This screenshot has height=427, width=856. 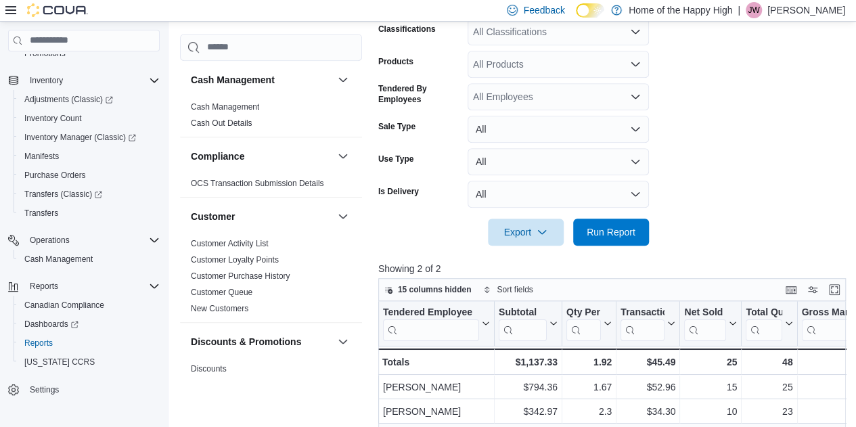 I want to click on a: Purchase Orders, so click(x=55, y=175).